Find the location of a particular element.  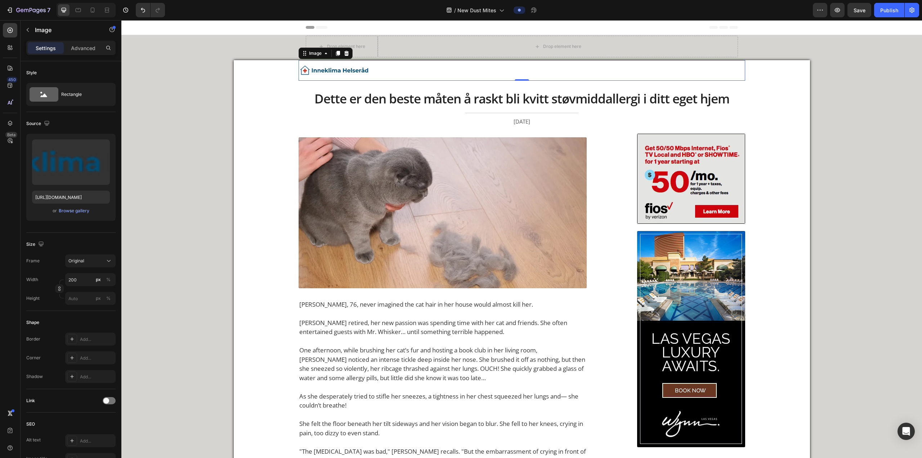

p: Dette er den beste måten å raskt bli kvitt støvmiddallergi i ditt eget hjem is located at coordinates (401, 79).